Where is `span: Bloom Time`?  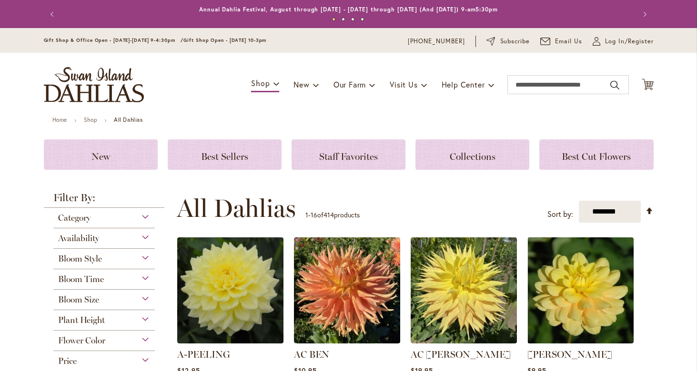 span: Bloom Time is located at coordinates (81, 280).